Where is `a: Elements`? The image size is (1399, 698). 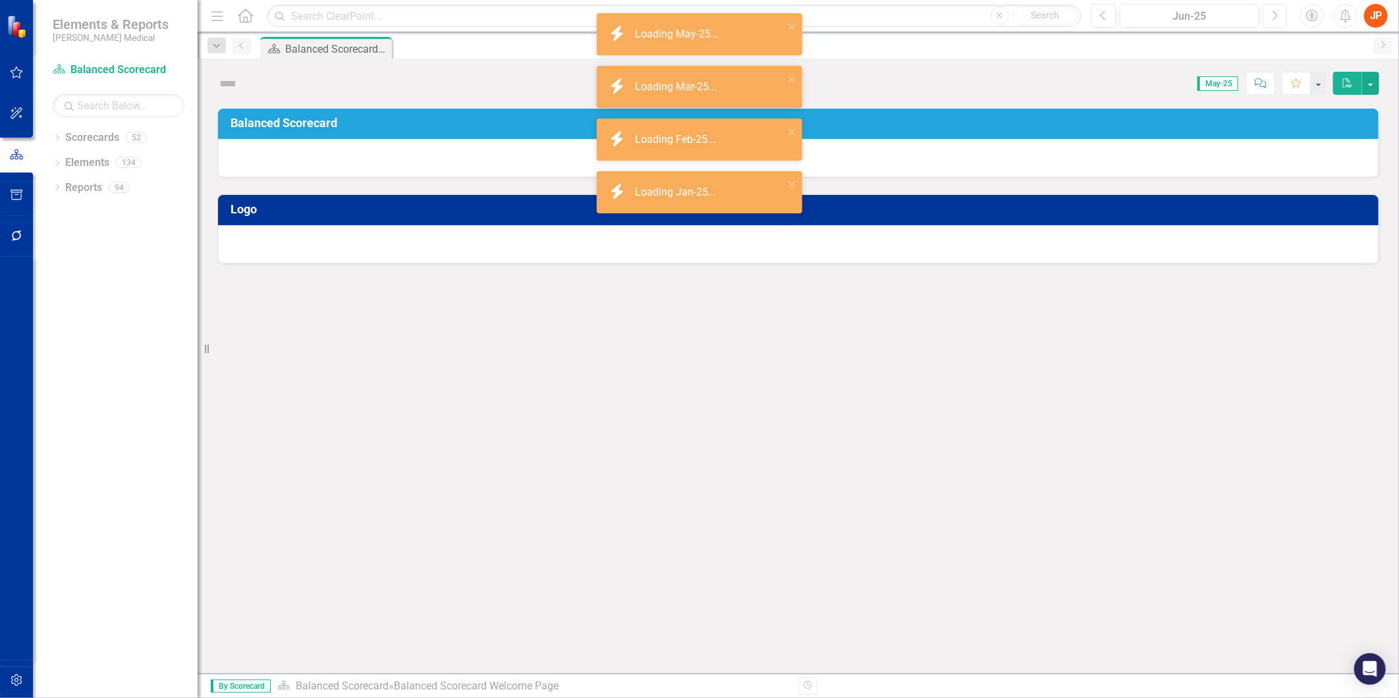
a: Elements is located at coordinates (87, 163).